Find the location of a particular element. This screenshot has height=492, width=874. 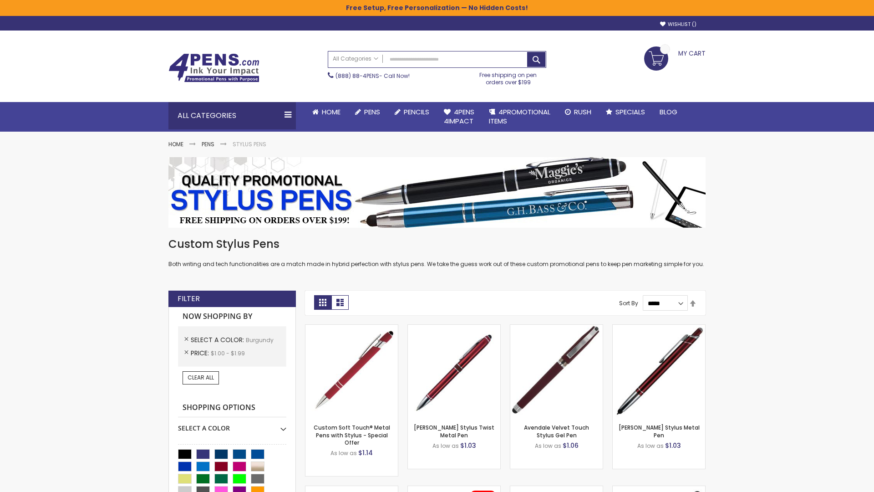

a: Rush is located at coordinates (578, 112).